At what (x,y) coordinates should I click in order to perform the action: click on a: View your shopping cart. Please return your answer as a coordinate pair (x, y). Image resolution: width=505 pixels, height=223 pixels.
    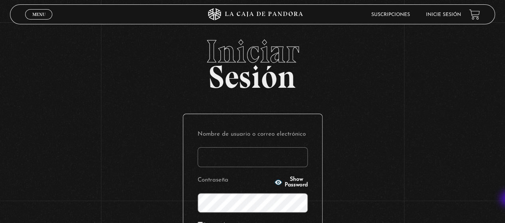
    Looking at the image, I should click on (474, 14).